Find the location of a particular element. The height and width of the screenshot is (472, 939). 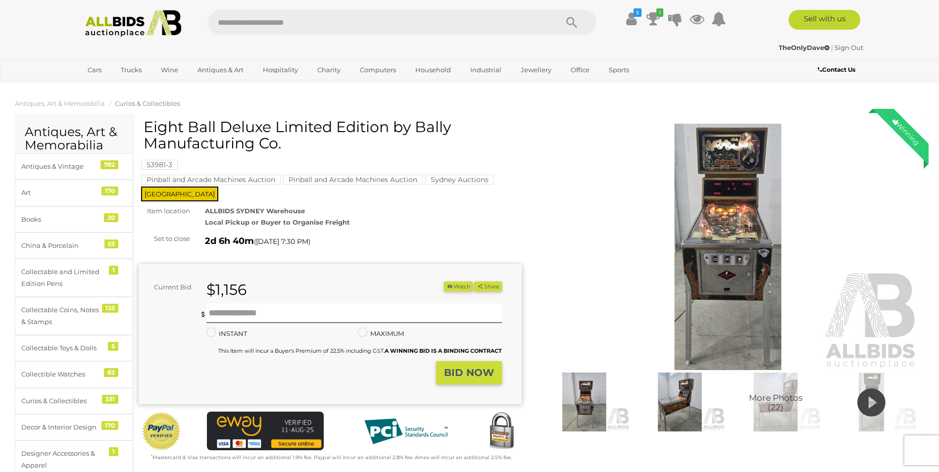

a: Sports is located at coordinates (618, 70).